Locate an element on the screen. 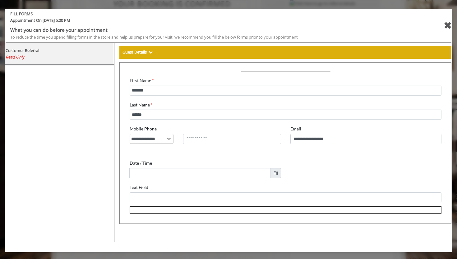  div: Guest Details Show is located at coordinates (285, 52).